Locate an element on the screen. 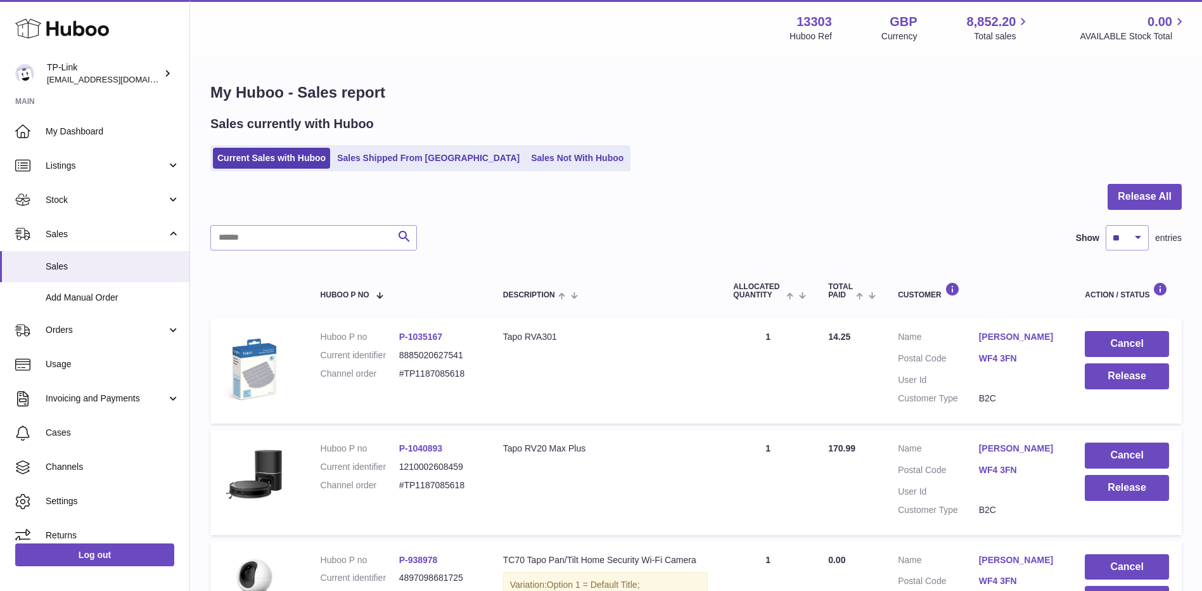  button: Release All is located at coordinates (1145, 196).